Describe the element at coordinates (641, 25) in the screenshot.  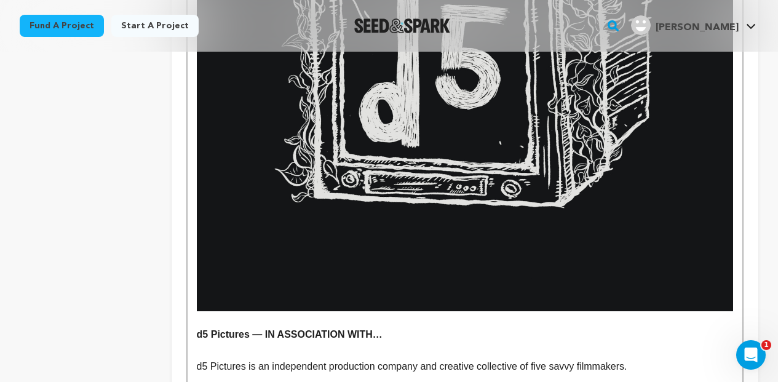
I see `img: user.png` at that location.